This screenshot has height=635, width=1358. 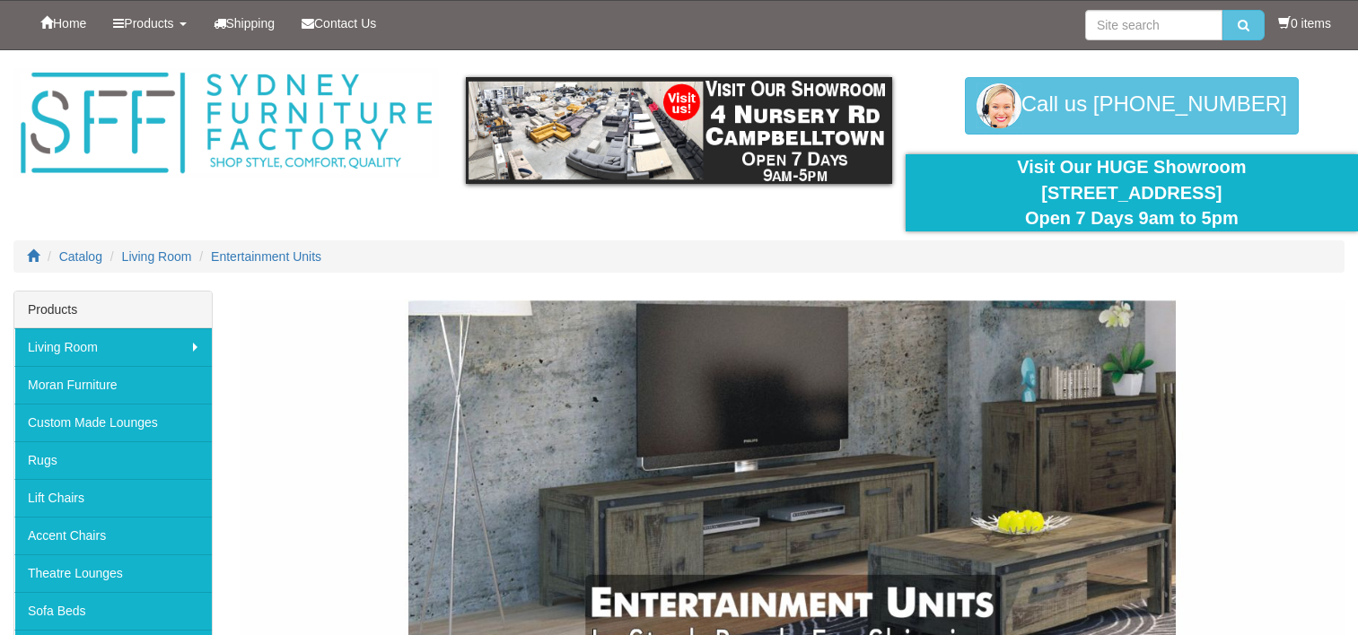 I want to click on li: 0 items, so click(x=1304, y=23).